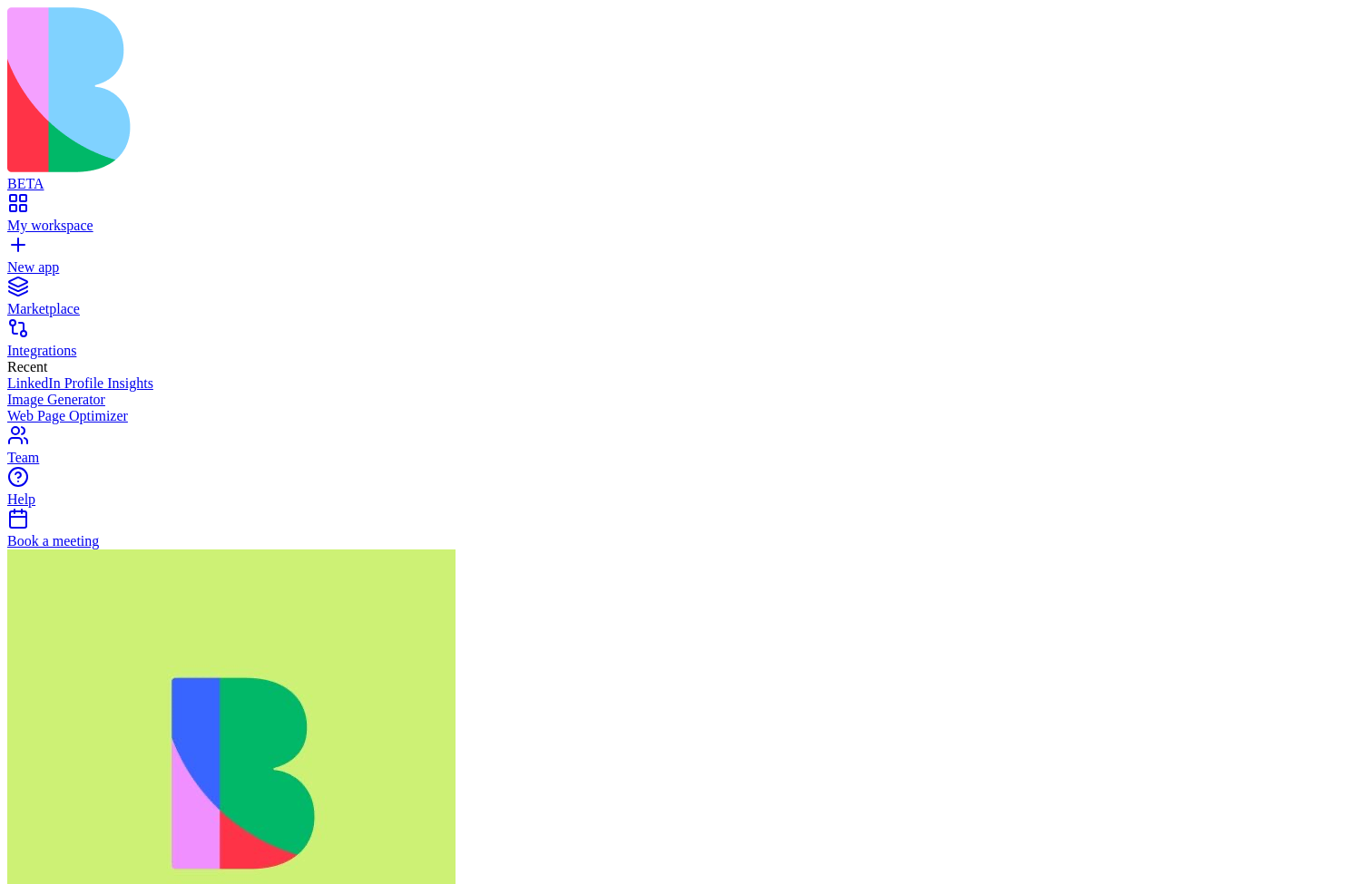 The image size is (1372, 884). What do you see at coordinates (686, 268) in the screenshot?
I see `div: New app` at bounding box center [686, 268].